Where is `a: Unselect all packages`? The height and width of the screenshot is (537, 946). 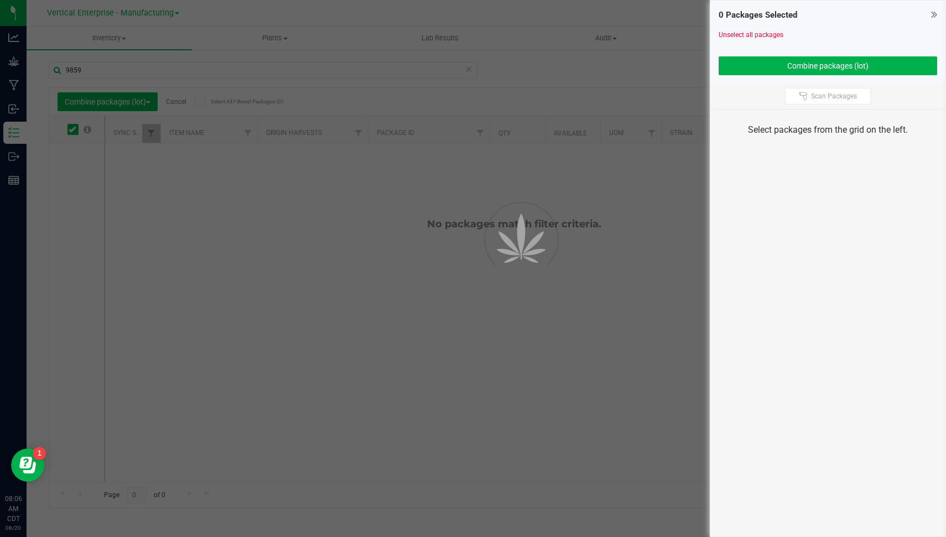 a: Unselect all packages is located at coordinates (751, 35).